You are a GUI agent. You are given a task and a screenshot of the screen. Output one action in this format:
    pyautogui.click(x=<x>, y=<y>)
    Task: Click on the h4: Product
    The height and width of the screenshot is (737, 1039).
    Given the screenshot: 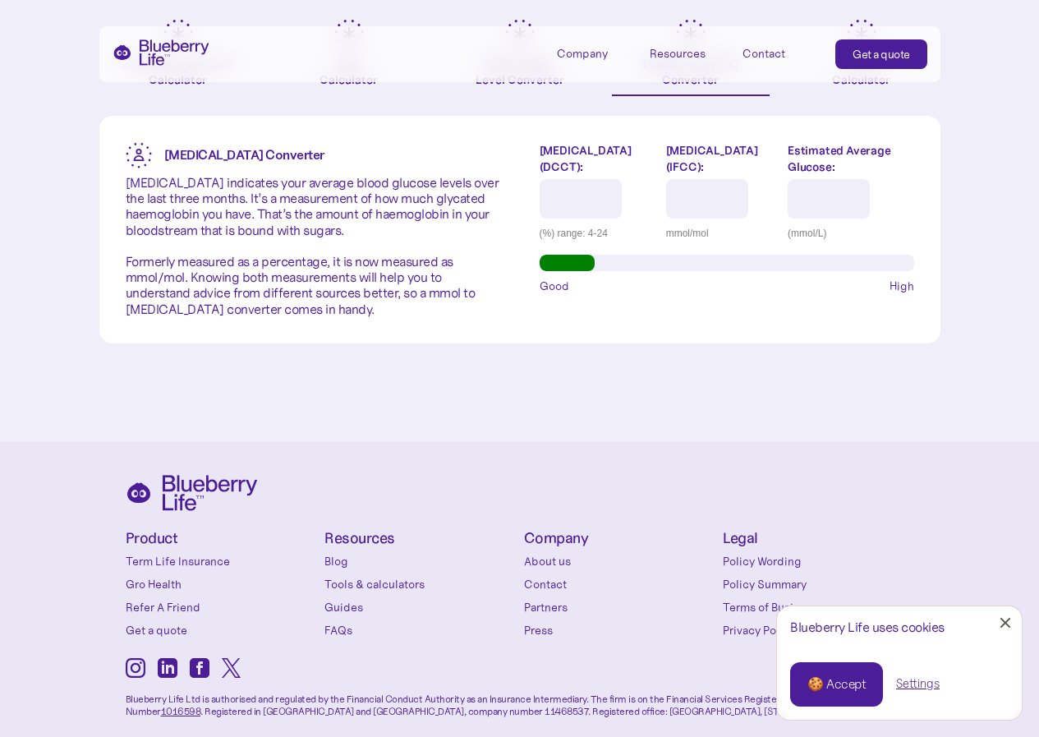 What is the action you would take?
    pyautogui.click(x=221, y=538)
    